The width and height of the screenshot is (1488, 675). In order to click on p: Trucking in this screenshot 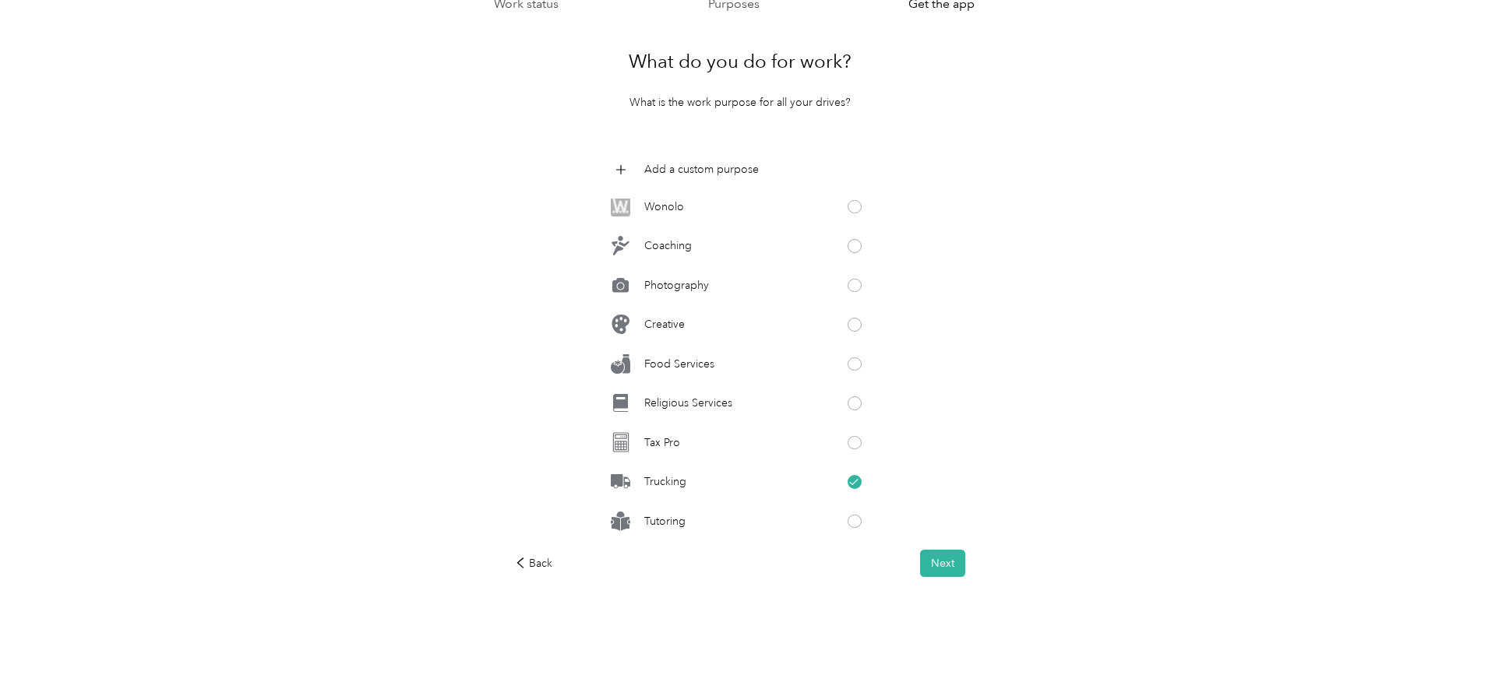, I will do `click(665, 481)`.